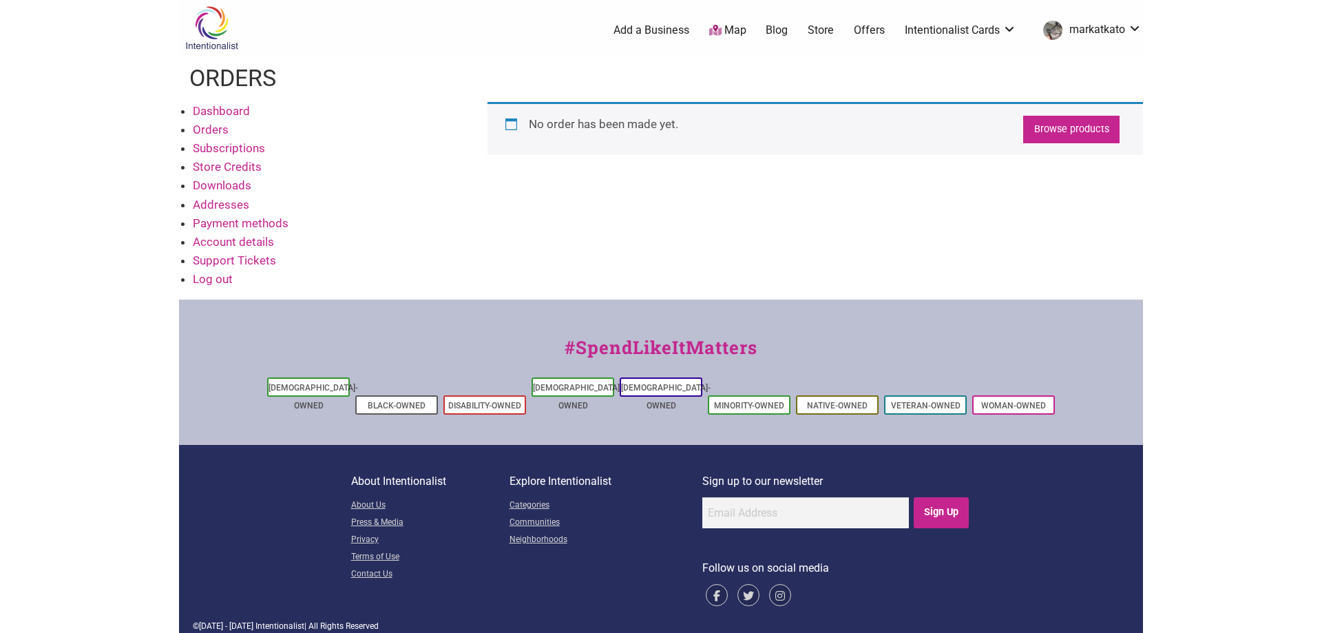 This screenshot has width=1322, height=633. Describe the element at coordinates (229, 148) in the screenshot. I see `a: Subscriptions` at that location.